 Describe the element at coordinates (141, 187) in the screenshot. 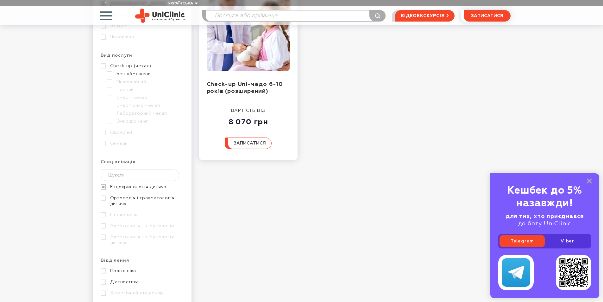

I see `a: Ендокринологія дитяча` at that location.